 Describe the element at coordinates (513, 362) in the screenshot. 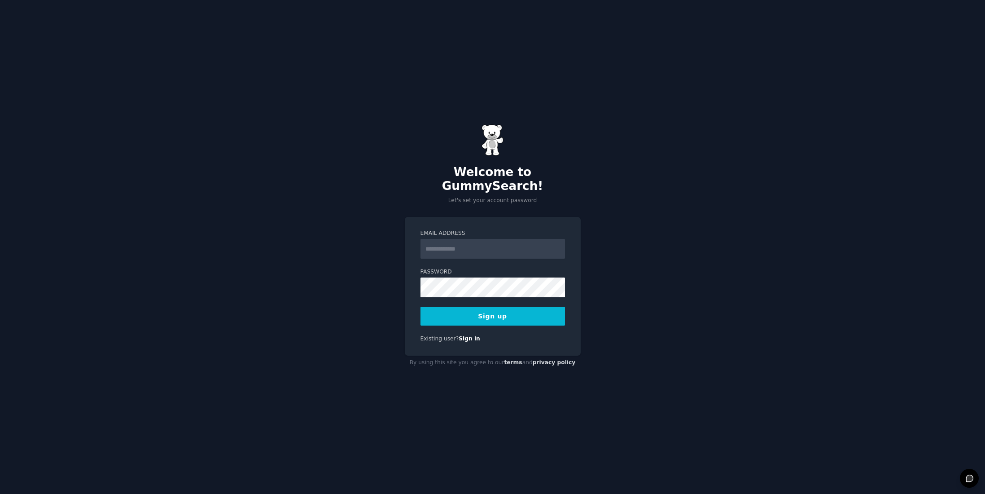

I see `a: terms` at that location.